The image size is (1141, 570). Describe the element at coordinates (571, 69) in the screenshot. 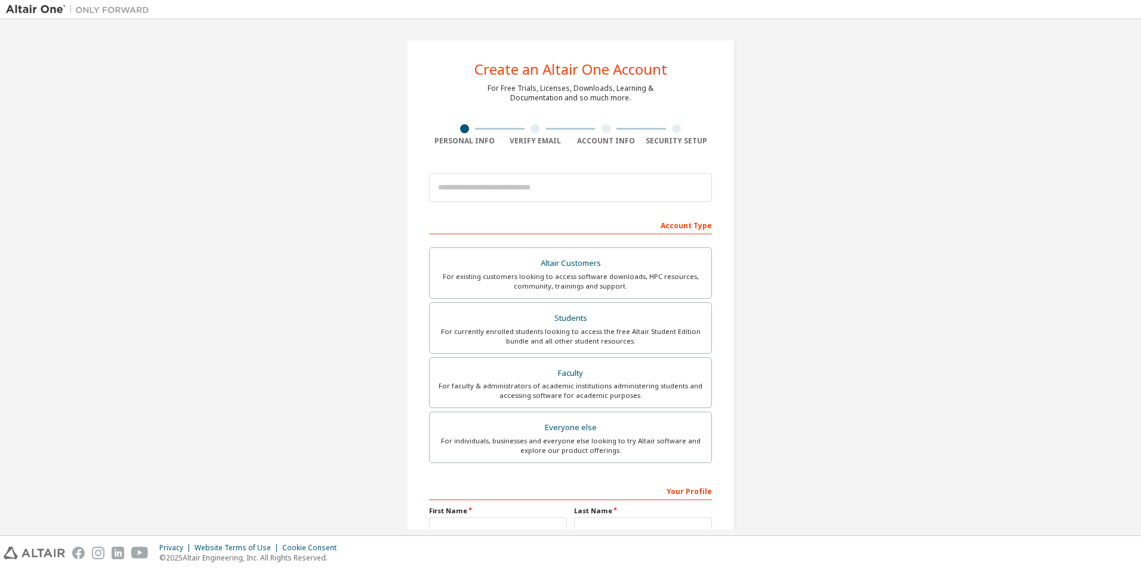

I see `div: Create an Altair One Account` at that location.